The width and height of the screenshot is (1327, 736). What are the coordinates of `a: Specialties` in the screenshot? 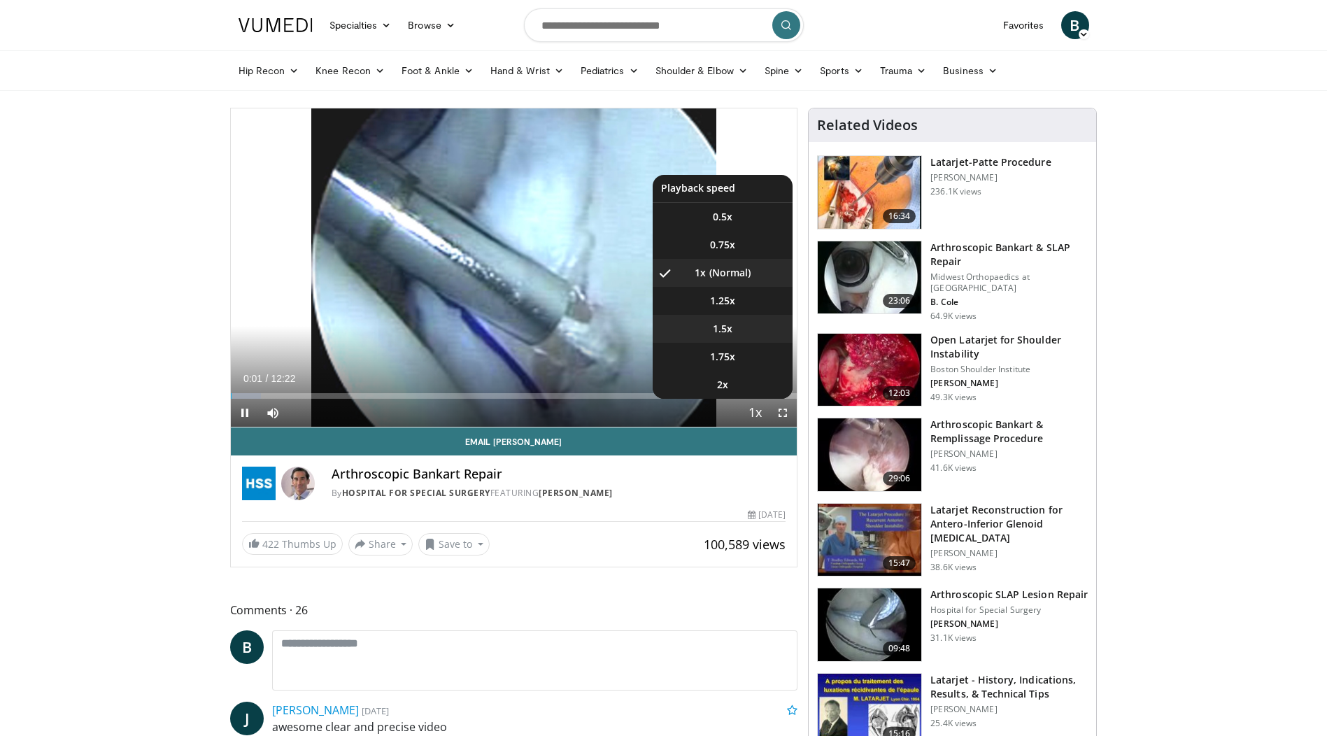 It's located at (360, 25).